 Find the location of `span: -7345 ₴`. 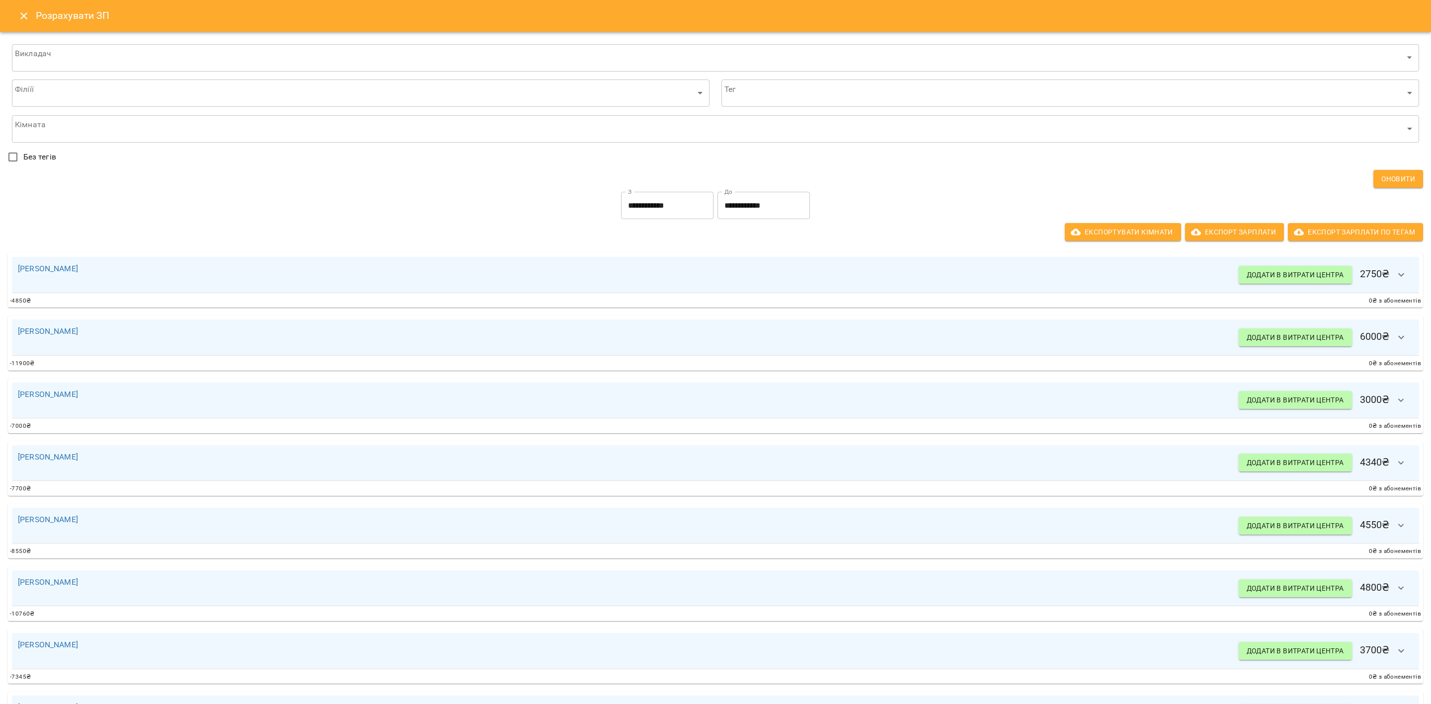

span: -7345 ₴ is located at coordinates (20, 677).